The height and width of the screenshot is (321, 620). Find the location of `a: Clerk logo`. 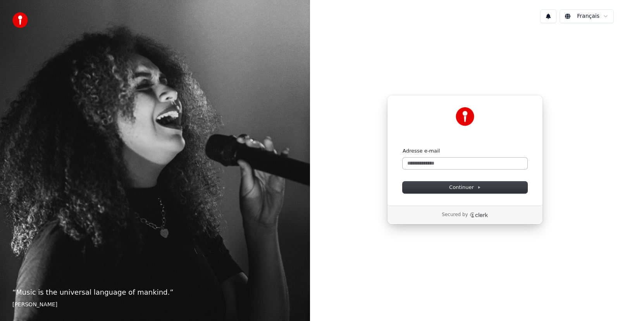

a: Clerk logo is located at coordinates (479, 215).